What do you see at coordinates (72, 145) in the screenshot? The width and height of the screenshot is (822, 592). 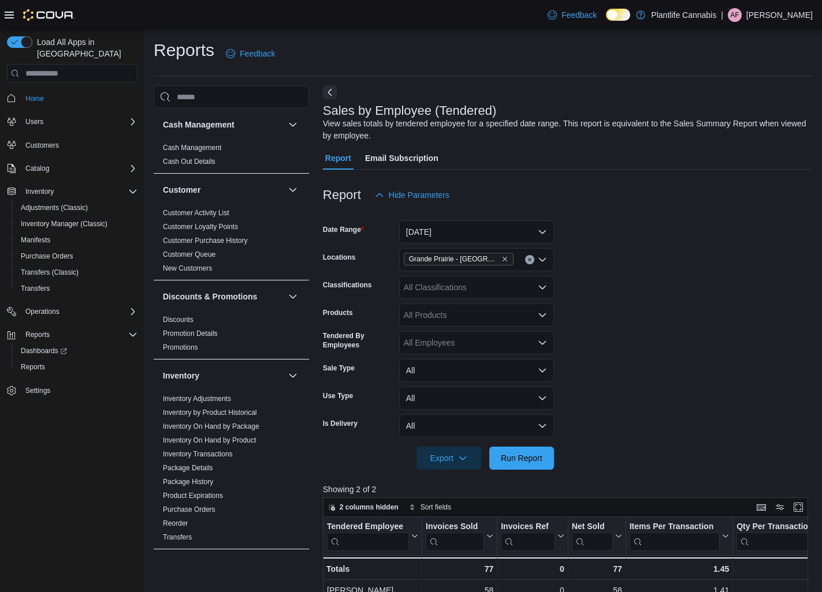 I see `button: Customers` at bounding box center [72, 145].